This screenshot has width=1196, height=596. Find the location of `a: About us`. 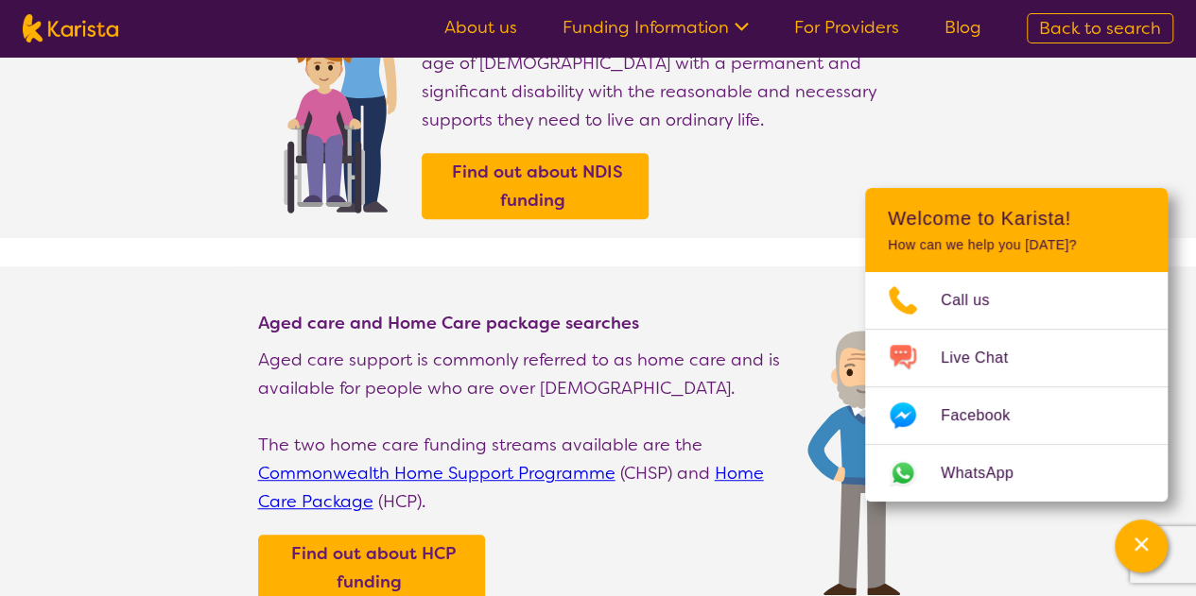

a: About us is located at coordinates (480, 27).